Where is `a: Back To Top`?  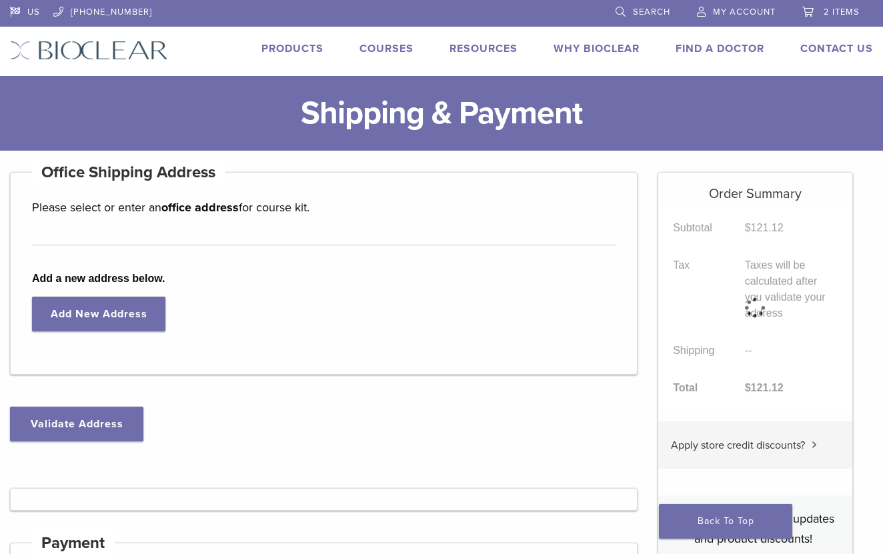 a: Back To Top is located at coordinates (726, 522).